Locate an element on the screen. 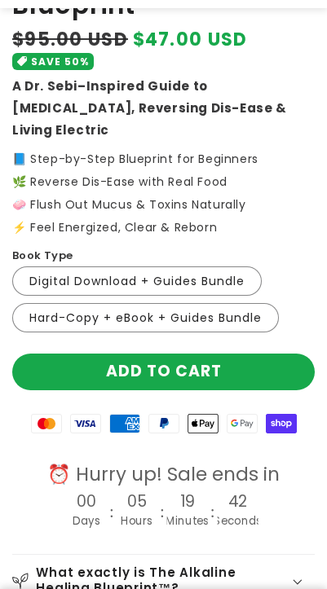  h4: 42 is located at coordinates (239, 502).